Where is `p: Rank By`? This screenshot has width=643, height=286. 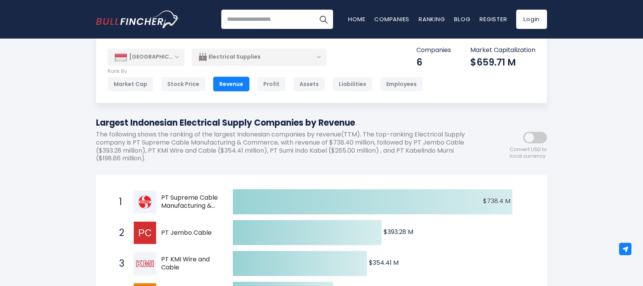 p: Rank By is located at coordinates (265, 71).